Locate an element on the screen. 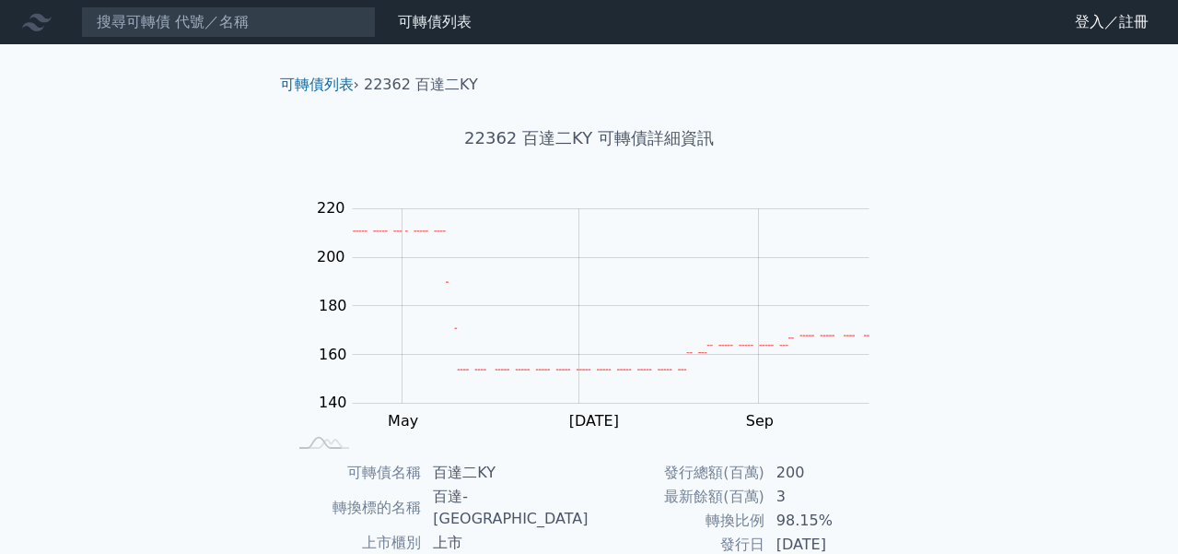 This screenshot has width=1178, height=554. h1: 22362 百達二KY 可轉債詳細資訊 is located at coordinates (590, 138).